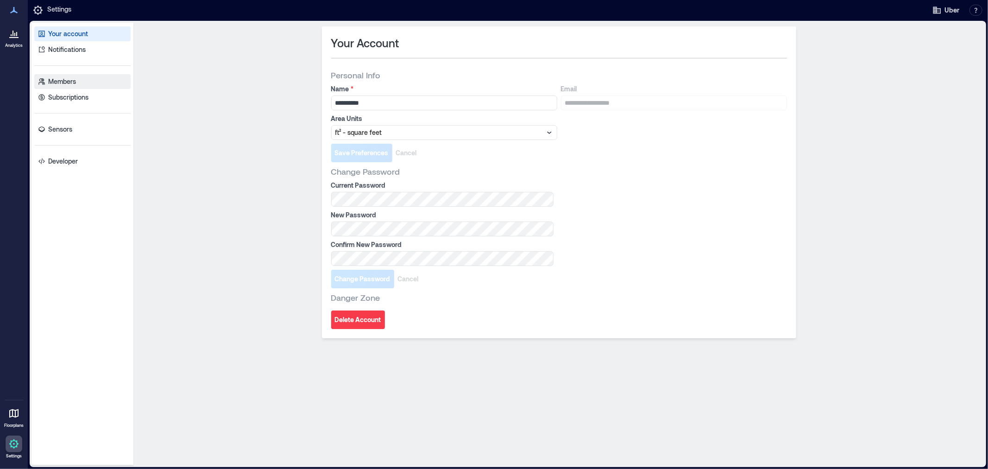  What do you see at coordinates (358, 320) in the screenshot?
I see `button: Delete Account` at bounding box center [358, 320].